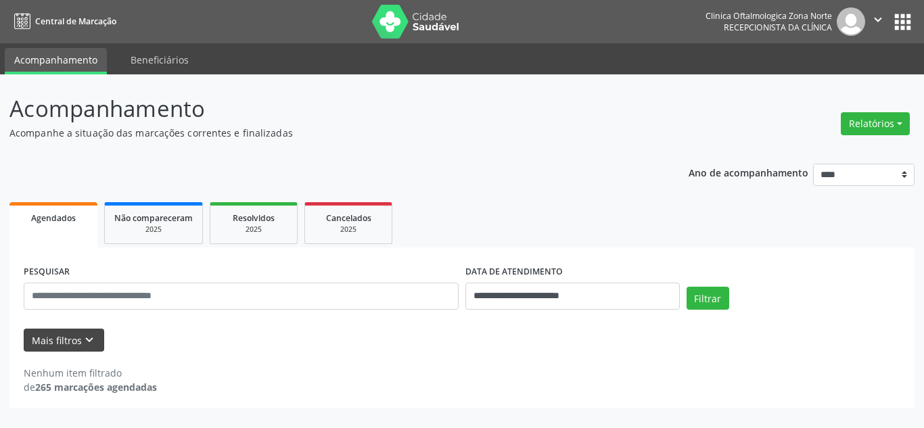  Describe the element at coordinates (160, 60) in the screenshot. I see `a: Beneficiários` at that location.